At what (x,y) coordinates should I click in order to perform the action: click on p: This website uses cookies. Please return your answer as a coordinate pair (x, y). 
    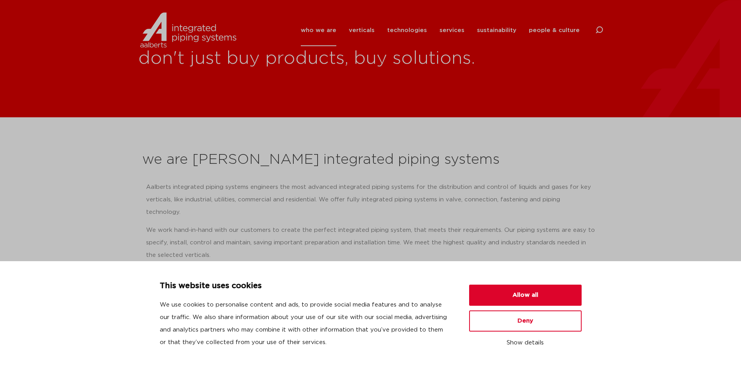
    Looking at the image, I should click on (305, 286).